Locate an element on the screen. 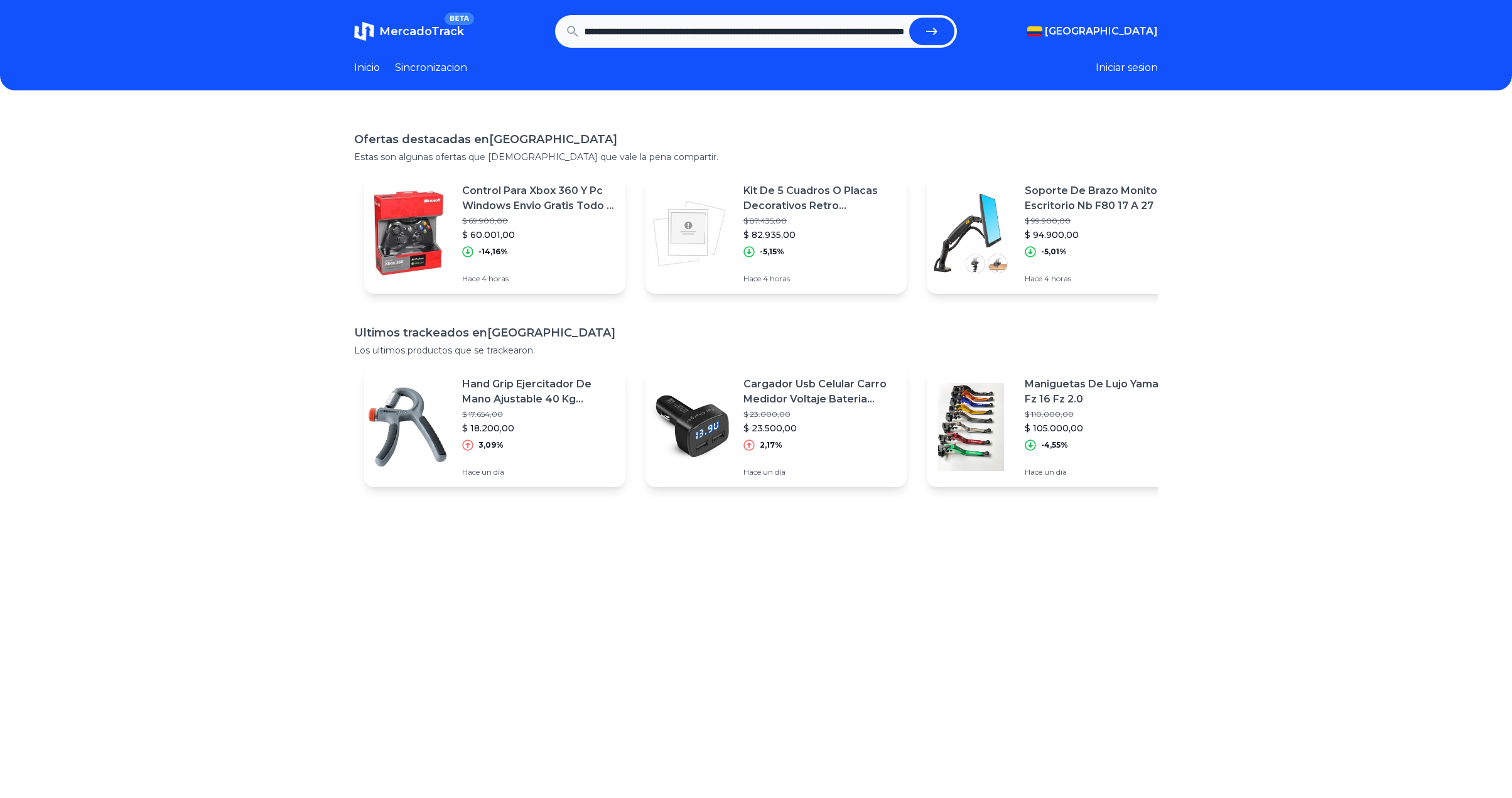 The image size is (1512, 798). p: Maniguetas De Lujo Yamaha Fz 16 Fz 2.0 is located at coordinates (1101, 392).